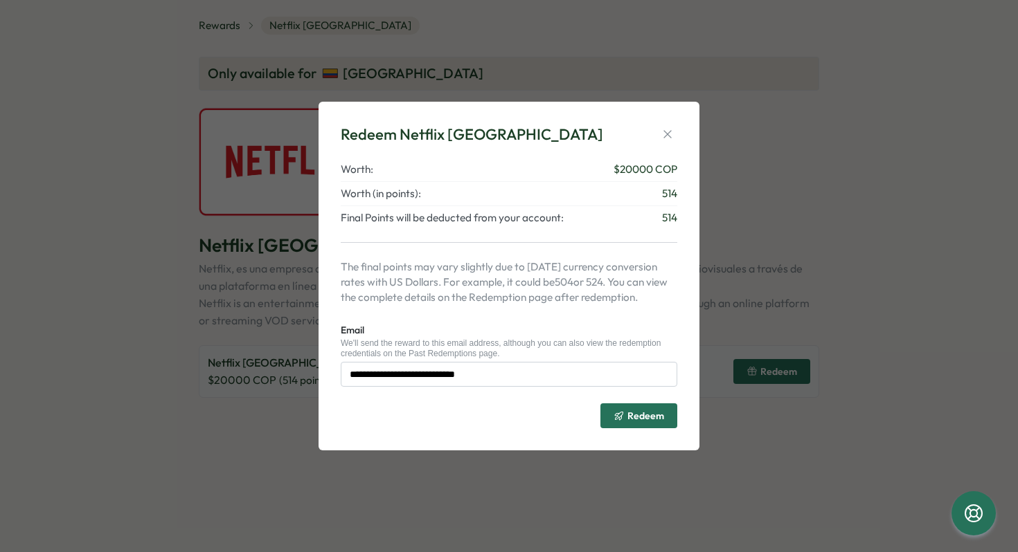  I want to click on span: Worth:, so click(357, 170).